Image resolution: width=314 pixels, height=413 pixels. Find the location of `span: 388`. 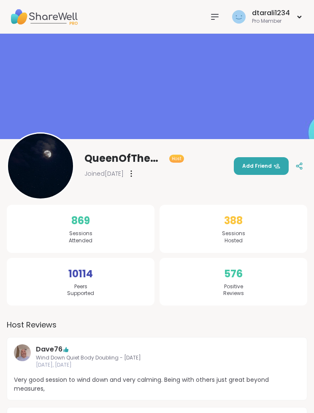

span: 388 is located at coordinates (233, 221).